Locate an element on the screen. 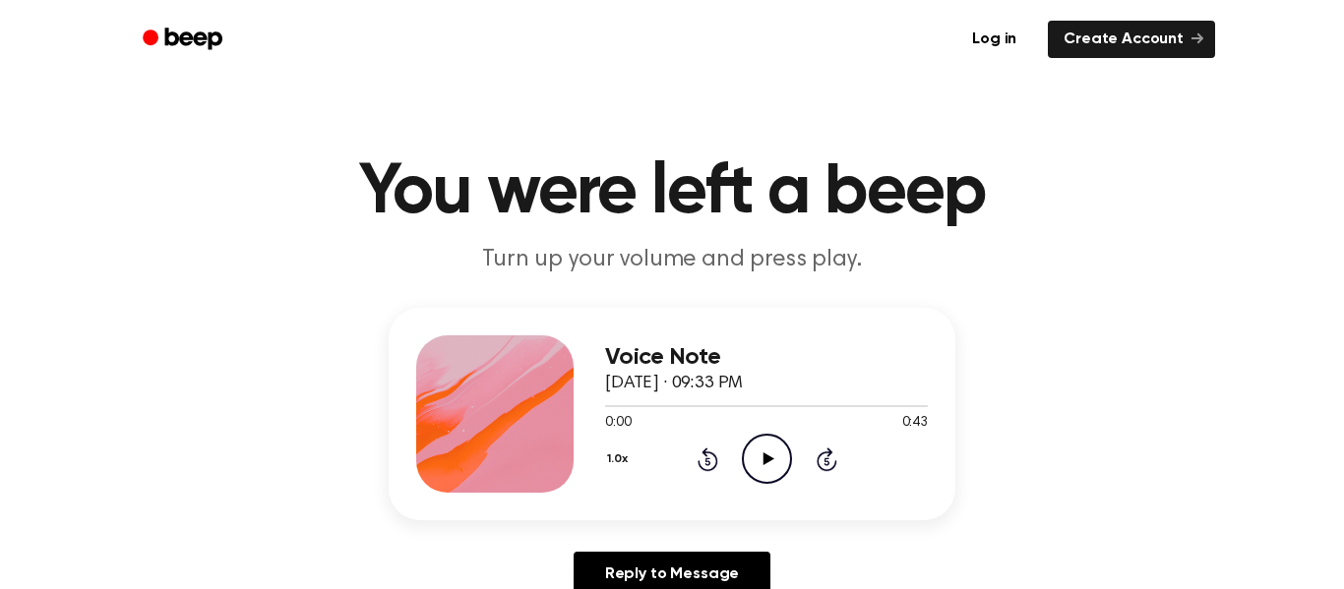 This screenshot has width=1344, height=589. span: 0:00 is located at coordinates (618, 423).